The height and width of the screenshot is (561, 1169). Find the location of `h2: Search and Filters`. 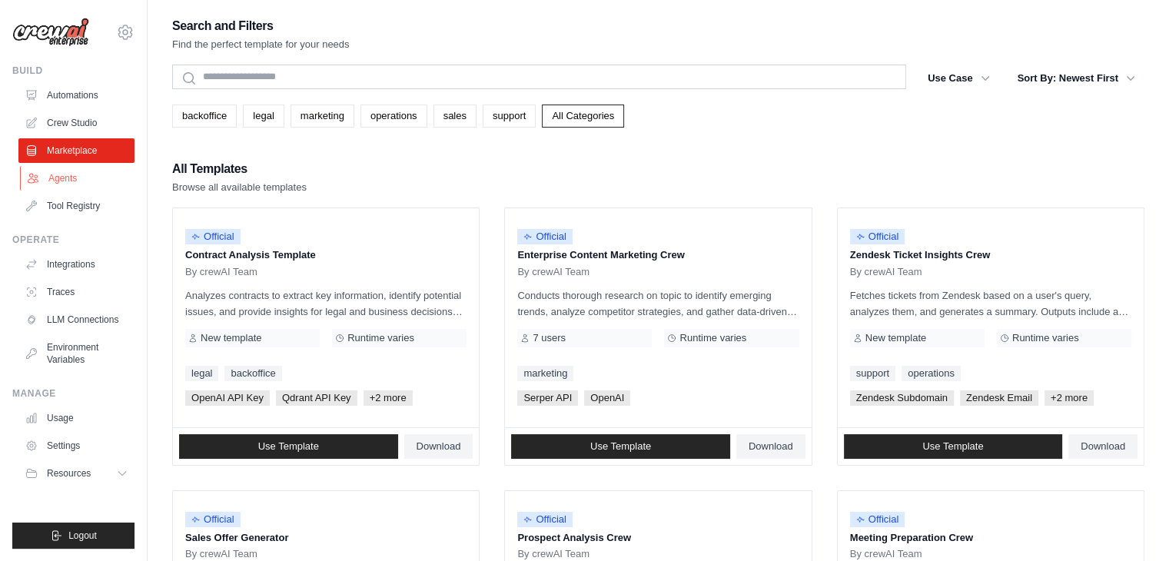

h2: Search and Filters is located at coordinates (261, 26).